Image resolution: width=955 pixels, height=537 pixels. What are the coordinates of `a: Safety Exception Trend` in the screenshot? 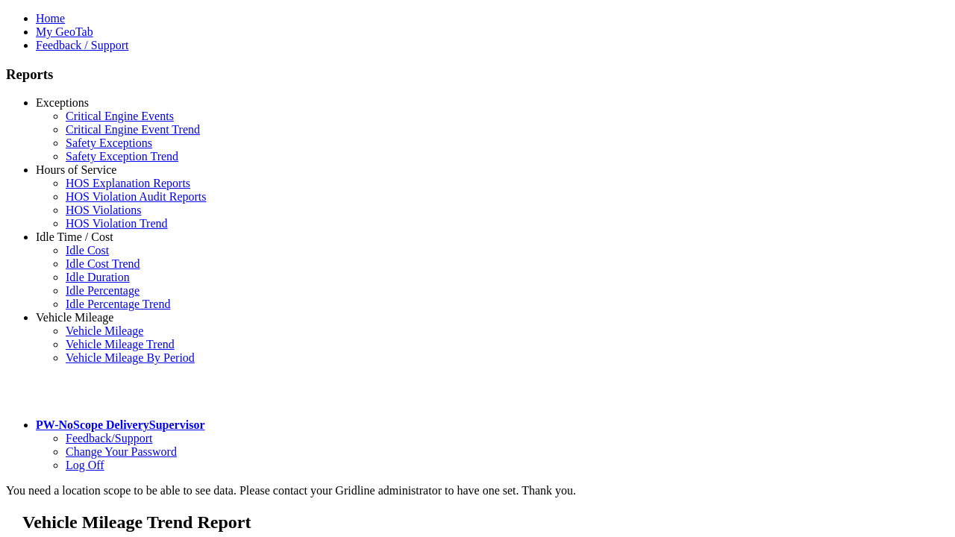 It's located at (122, 156).